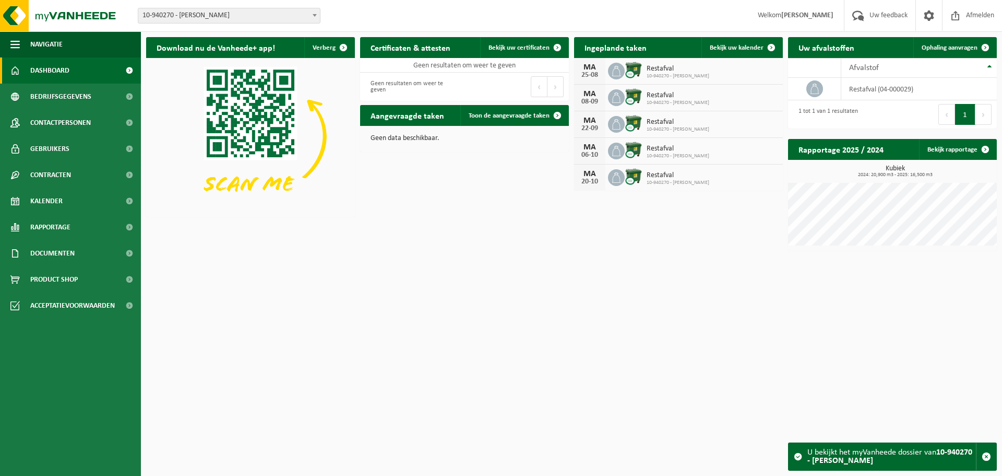  I want to click on a: Bekijk uw certificaten, so click(524, 48).